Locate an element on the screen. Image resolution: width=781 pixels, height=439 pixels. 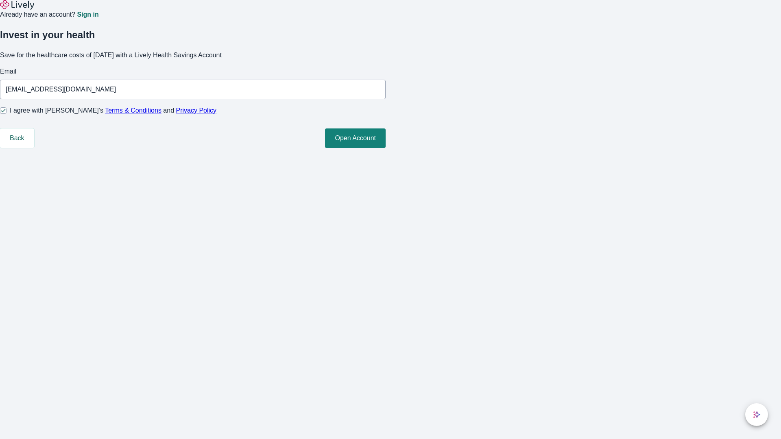
svg: Lively AI Assistant is located at coordinates (756, 415).